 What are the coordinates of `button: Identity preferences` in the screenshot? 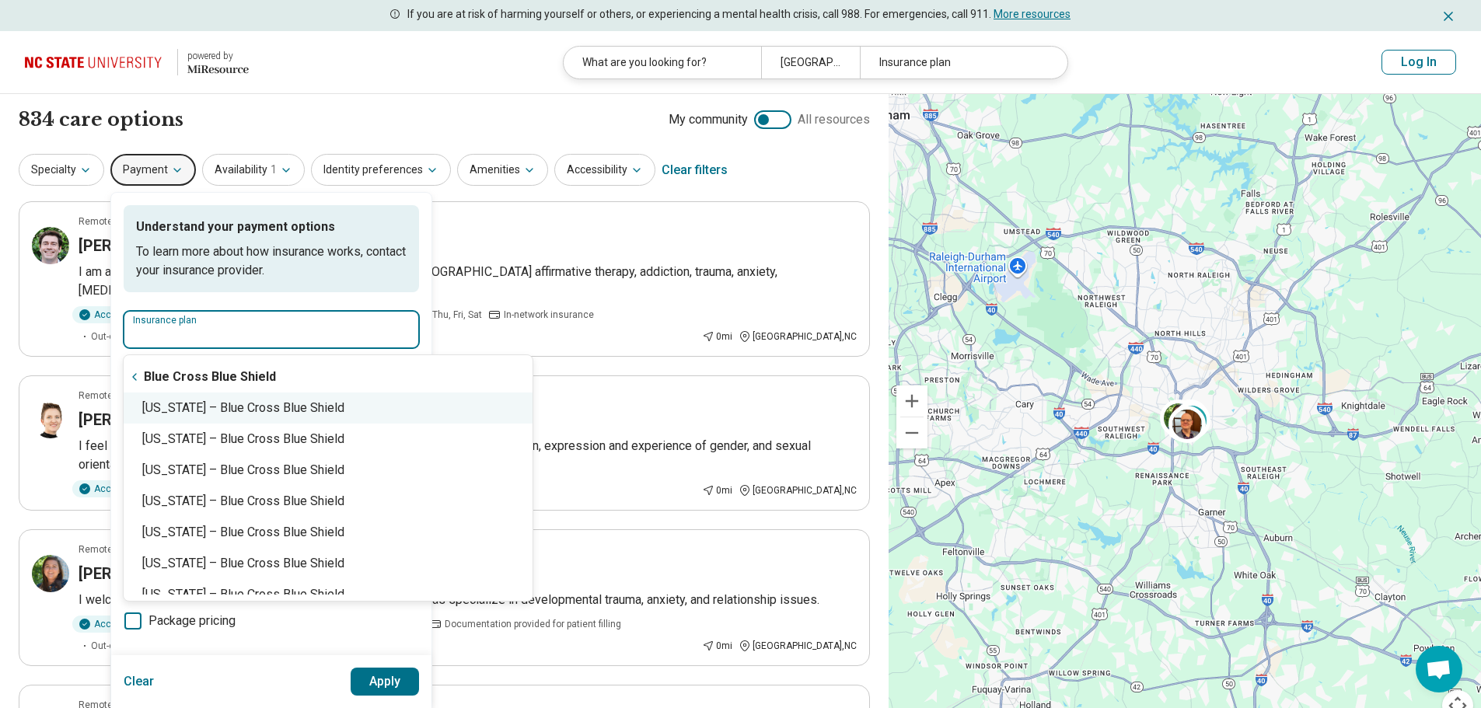 It's located at (381, 169).